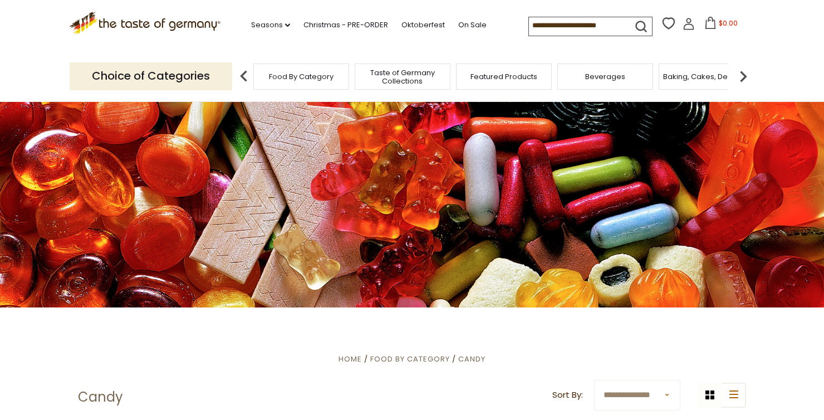 This screenshot has width=824, height=420. I want to click on a: Taste of Germany Collections, so click(403, 77).